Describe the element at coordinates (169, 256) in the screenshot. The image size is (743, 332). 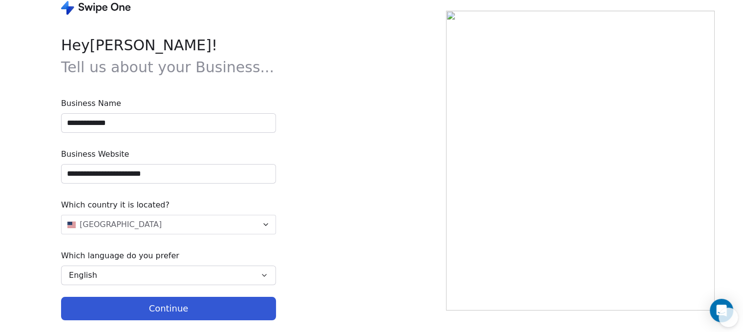
I see `span: Which language do you prefer` at that location.